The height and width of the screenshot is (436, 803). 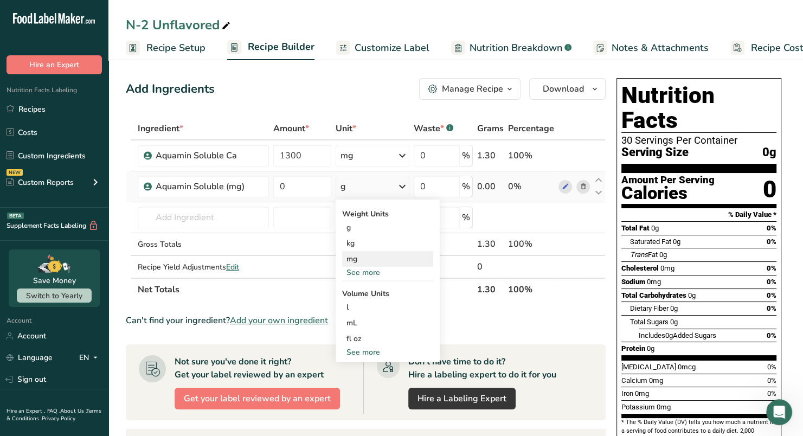 I want to click on div: BETA, so click(x=15, y=216).